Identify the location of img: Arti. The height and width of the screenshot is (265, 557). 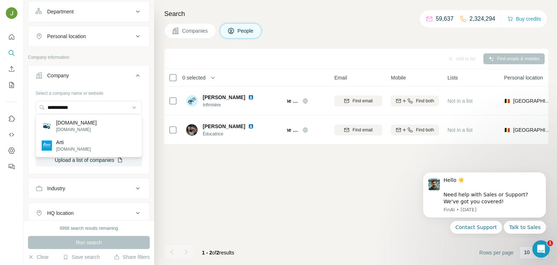
(47, 145).